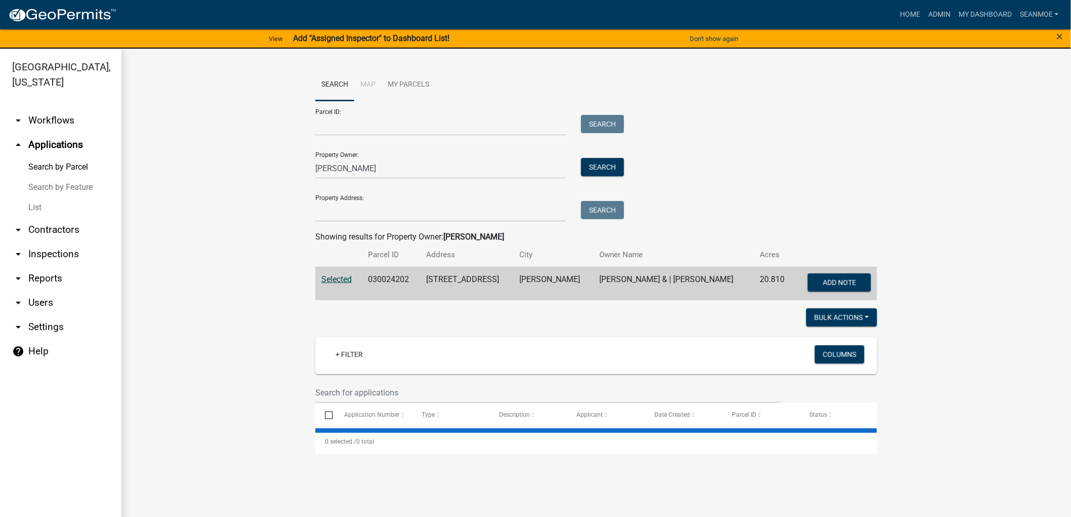 This screenshot has width=1071, height=517. Describe the element at coordinates (839, 282) in the screenshot. I see `span: Add Note` at that location.